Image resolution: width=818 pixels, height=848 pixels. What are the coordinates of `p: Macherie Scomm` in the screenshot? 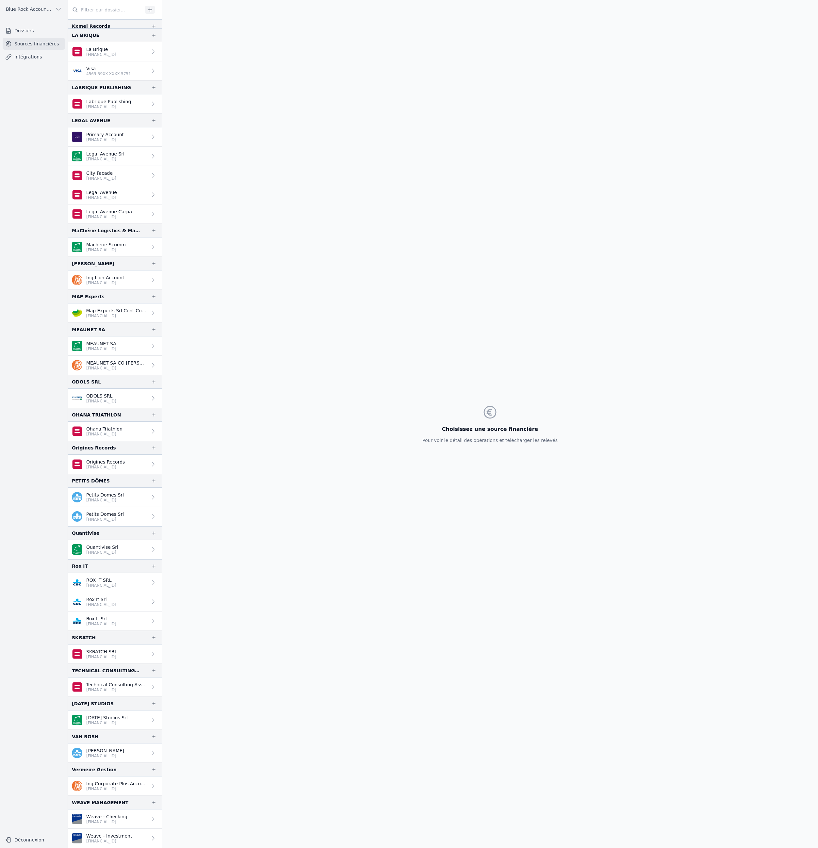 It's located at (106, 245).